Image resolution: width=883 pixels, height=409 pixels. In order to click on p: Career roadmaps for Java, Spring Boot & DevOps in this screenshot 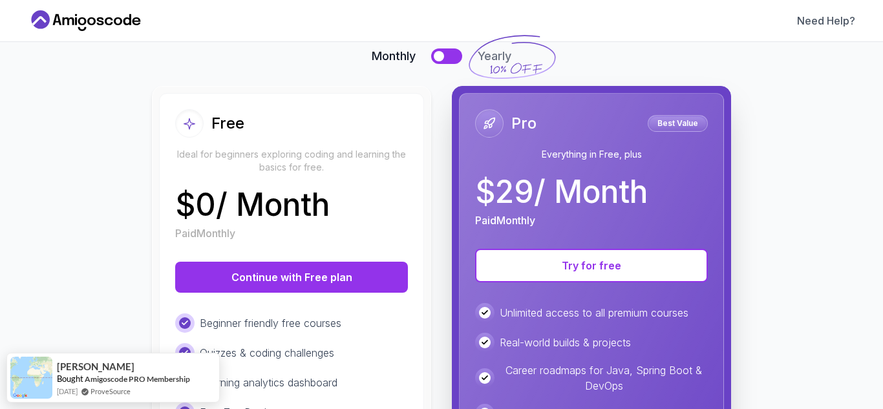, I will do `click(604, 378)`.